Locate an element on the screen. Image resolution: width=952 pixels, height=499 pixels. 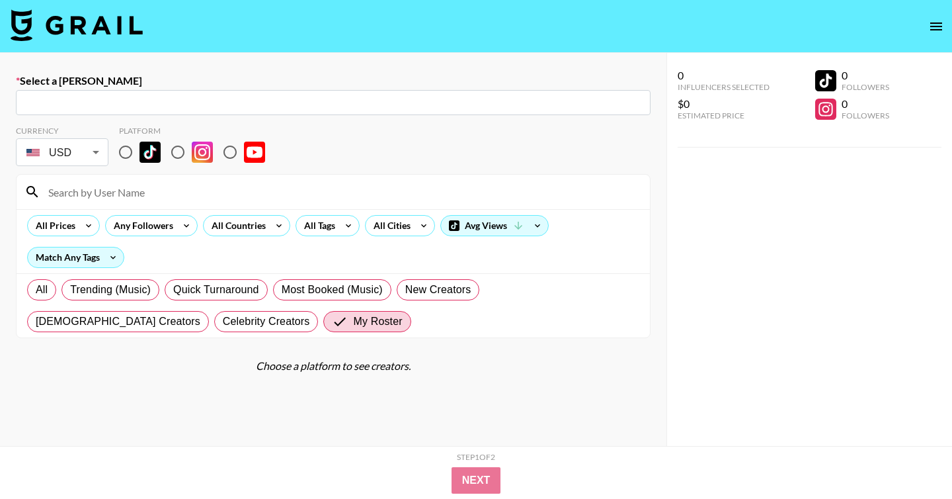
span: Trending (Music) is located at coordinates (110, 290).